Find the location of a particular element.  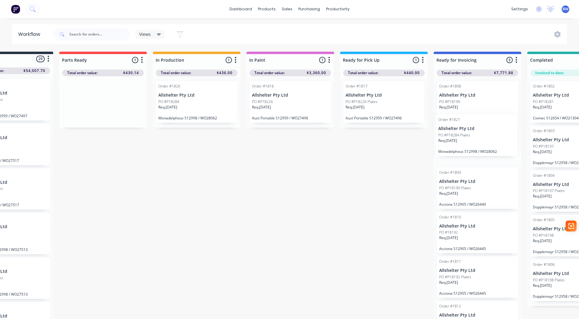

div: purchasing is located at coordinates (309, 9).